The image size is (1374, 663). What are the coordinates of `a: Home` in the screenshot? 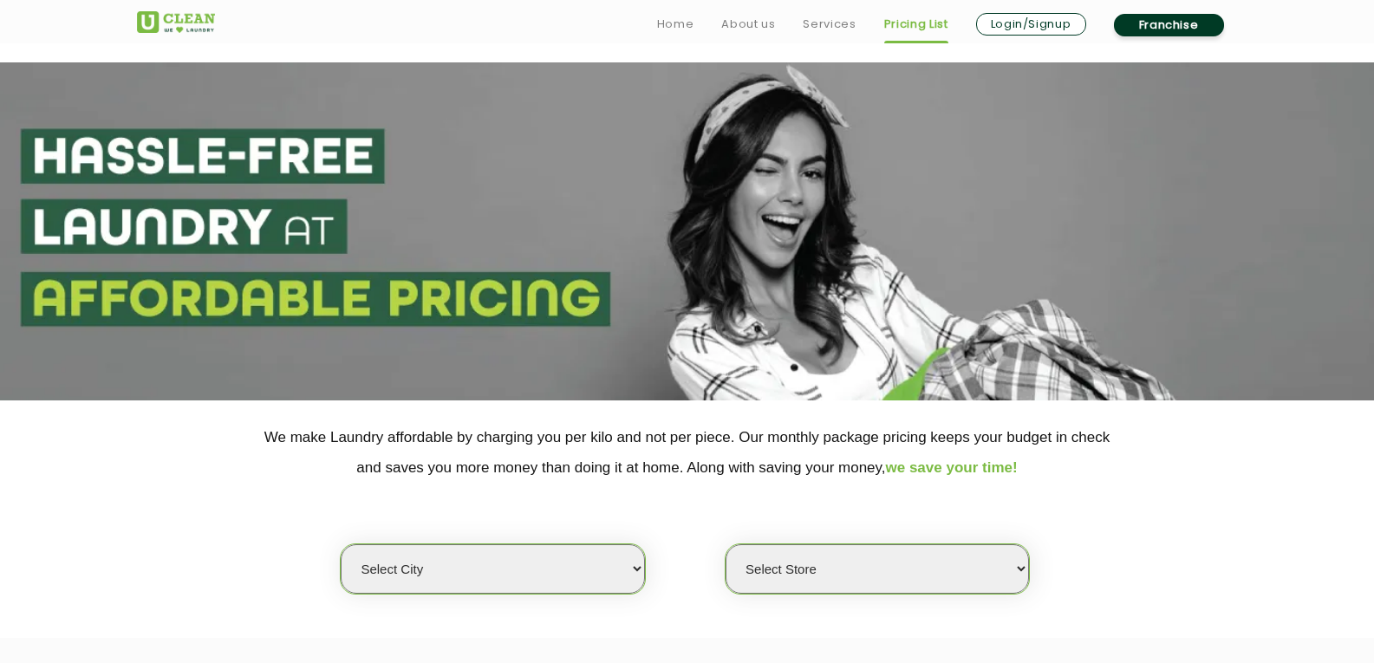 It's located at (675, 24).